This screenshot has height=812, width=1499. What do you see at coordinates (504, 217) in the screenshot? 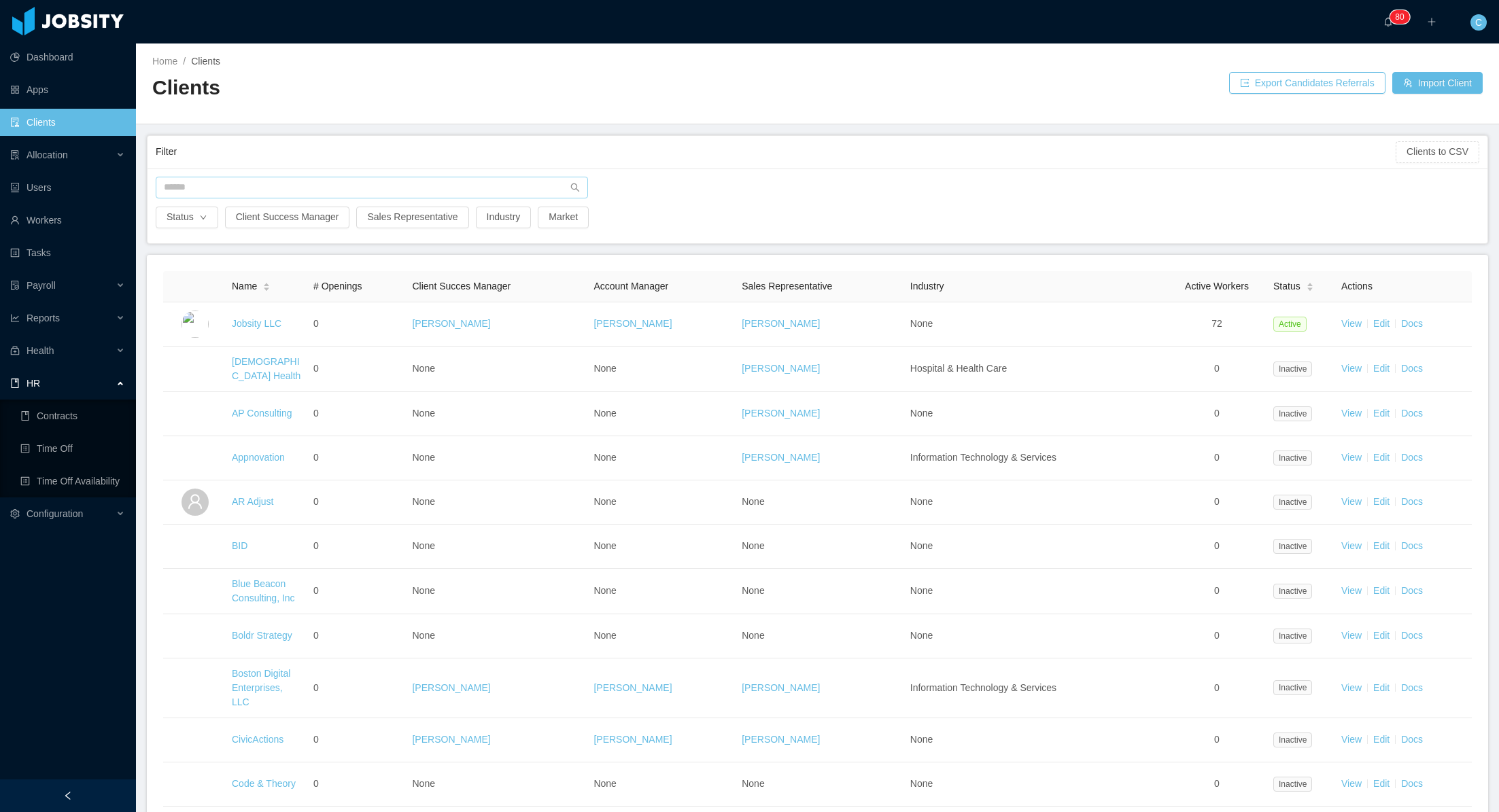
I see `button: Industry` at bounding box center [504, 217].